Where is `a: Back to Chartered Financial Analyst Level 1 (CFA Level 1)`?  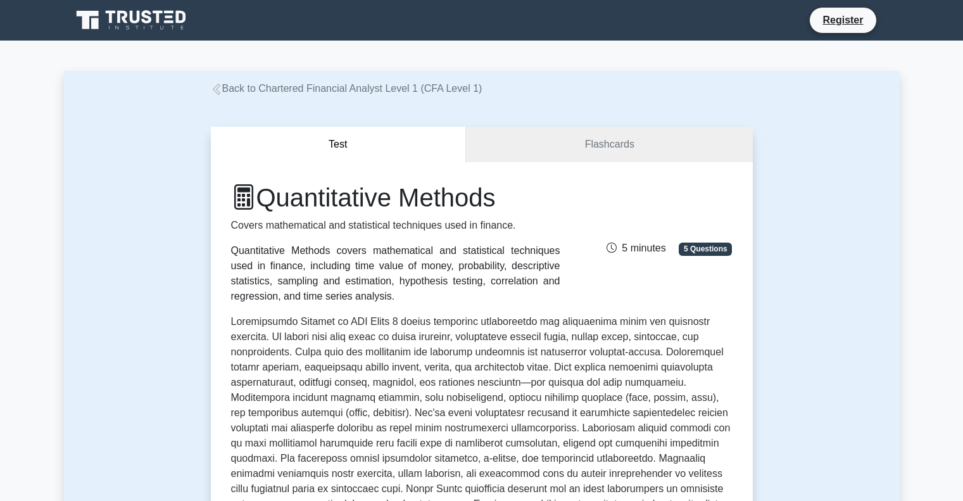
a: Back to Chartered Financial Analyst Level 1 (CFA Level 1) is located at coordinates (346, 88).